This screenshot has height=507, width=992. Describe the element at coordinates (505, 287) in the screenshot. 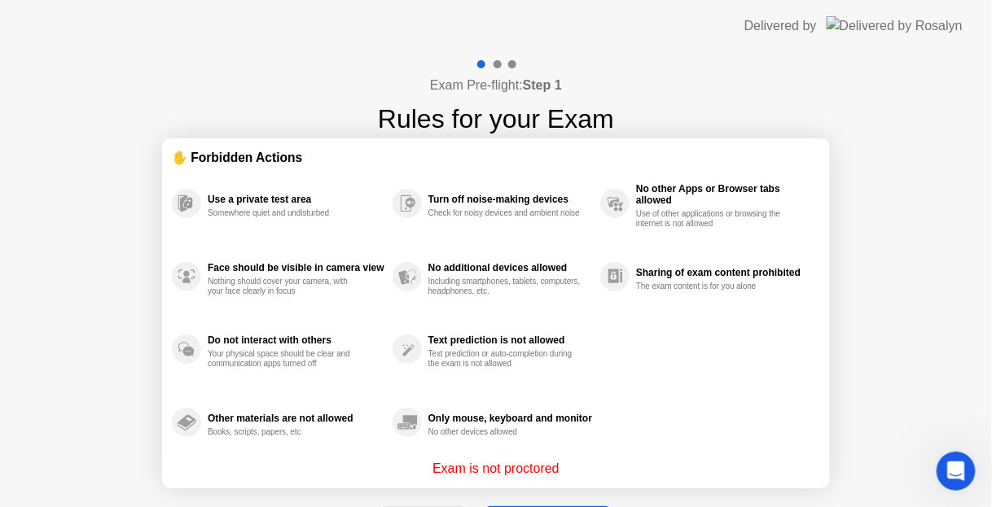

I see `div: Including smartphones, tablets, computers, headphones, etc.` at that location.